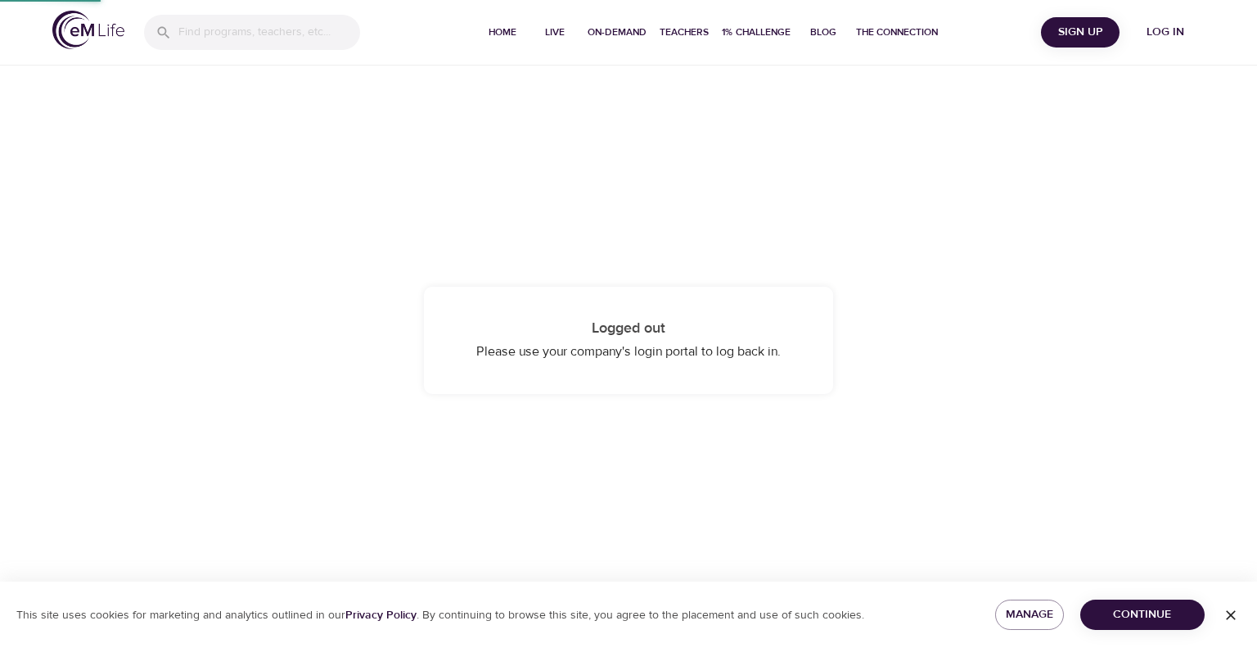 This screenshot has width=1257, height=648. Describe the element at coordinates (1030, 614) in the screenshot. I see `span: Manage` at that location.